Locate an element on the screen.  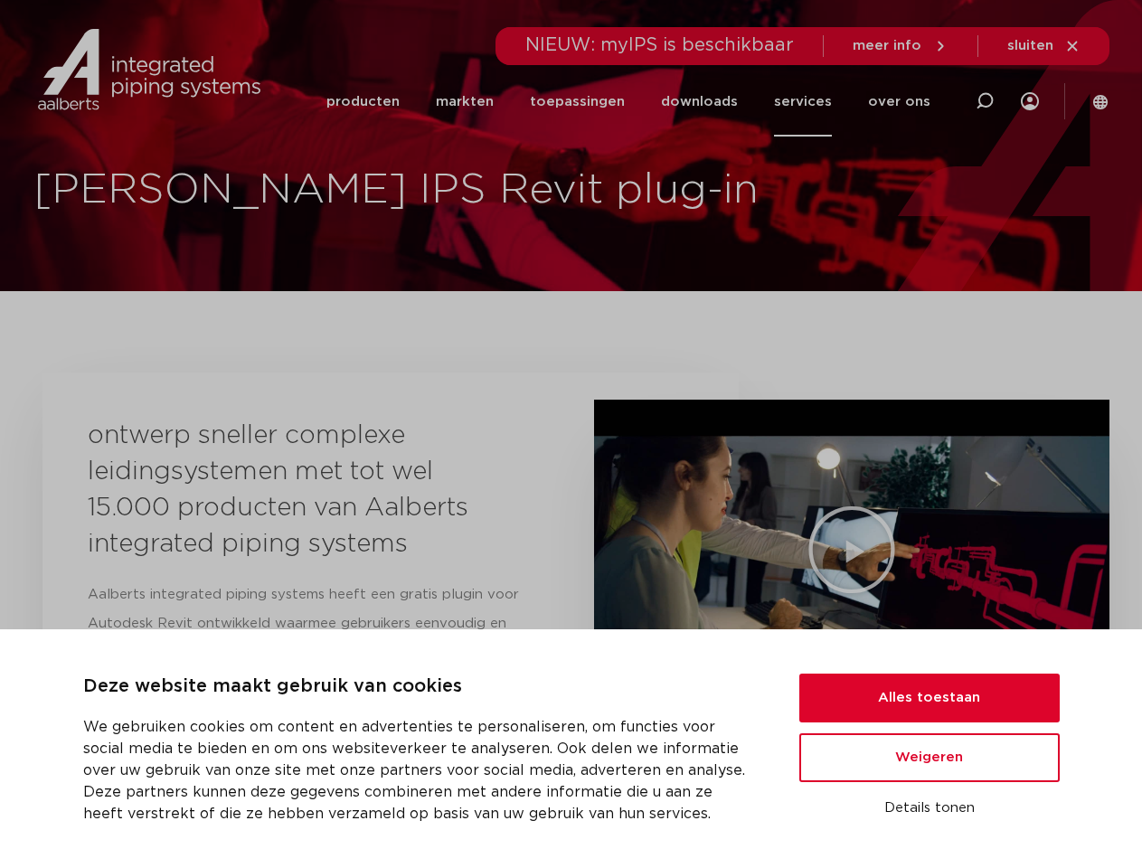
button: Alles toestaan is located at coordinates (929, 698).